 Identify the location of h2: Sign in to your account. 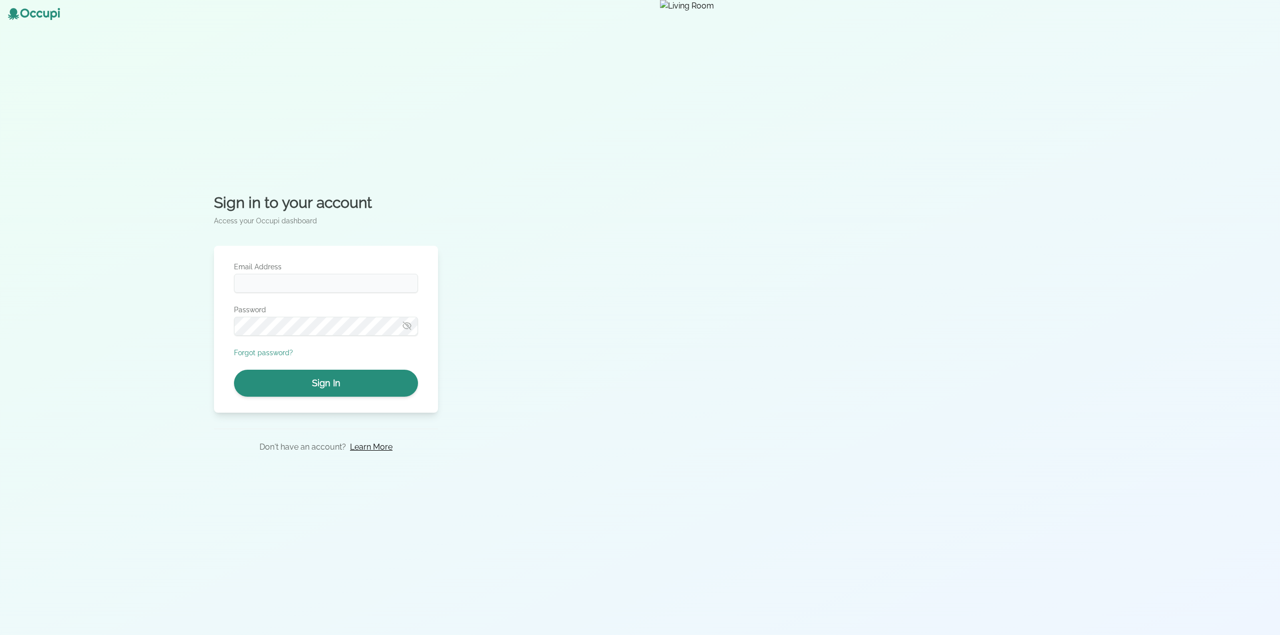
(326, 203).